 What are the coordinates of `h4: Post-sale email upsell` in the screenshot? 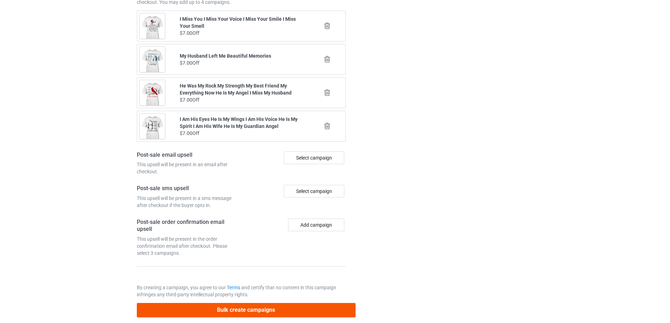 It's located at (188, 155).